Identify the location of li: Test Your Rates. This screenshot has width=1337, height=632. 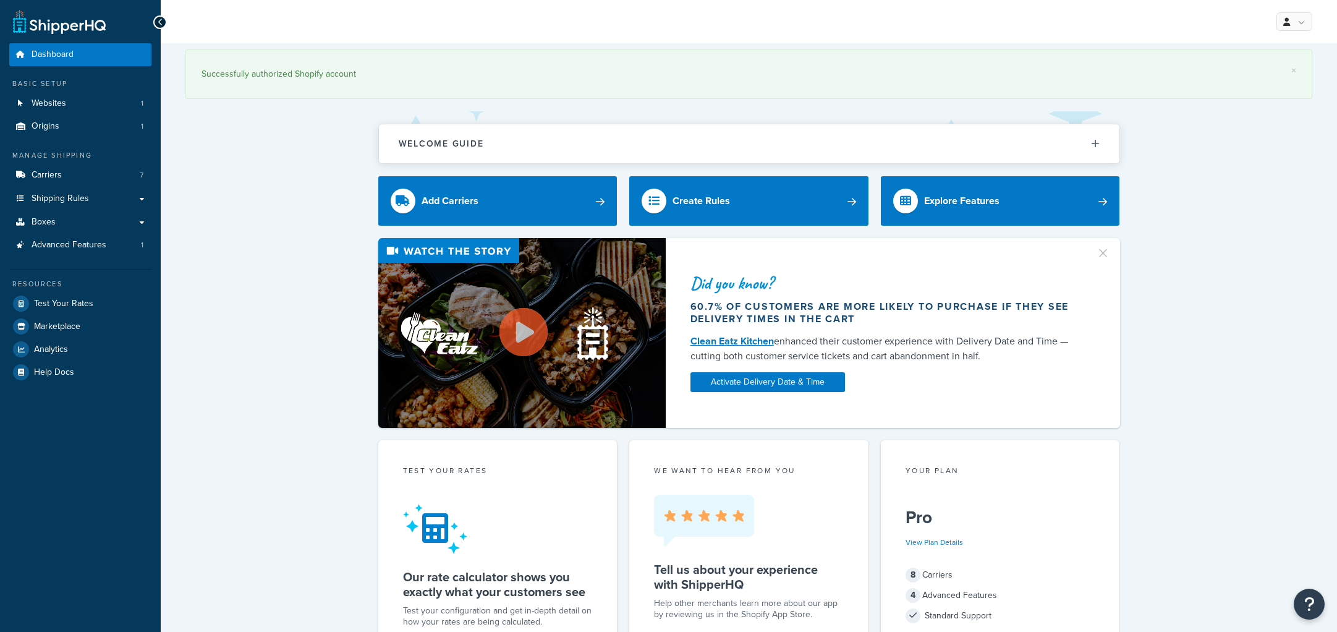
(80, 304).